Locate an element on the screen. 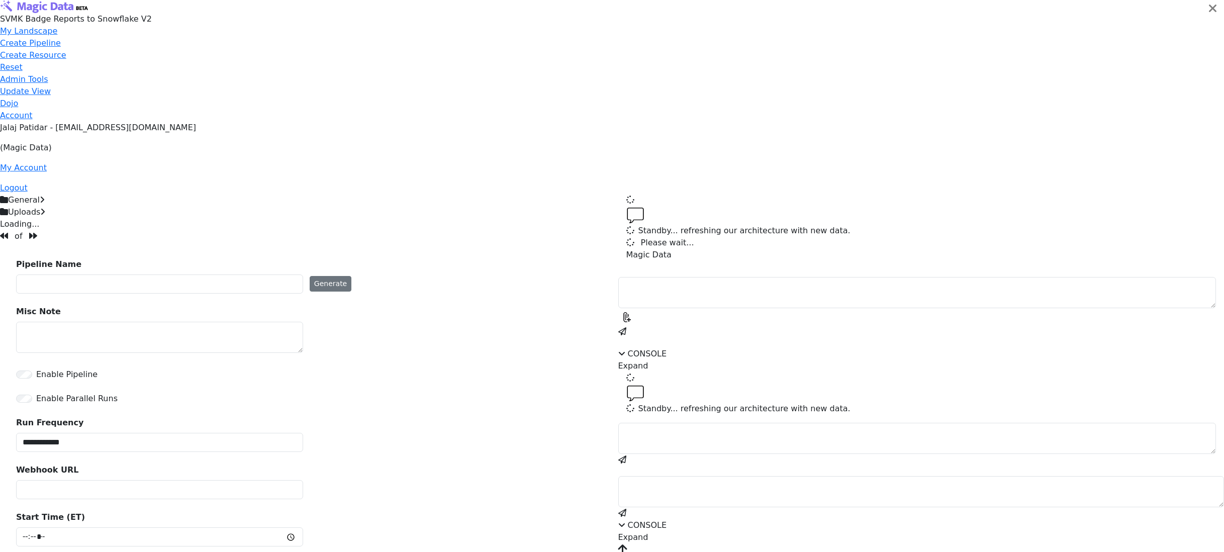 This screenshot has height=552, width=1224. button: Generate is located at coordinates (330, 283).